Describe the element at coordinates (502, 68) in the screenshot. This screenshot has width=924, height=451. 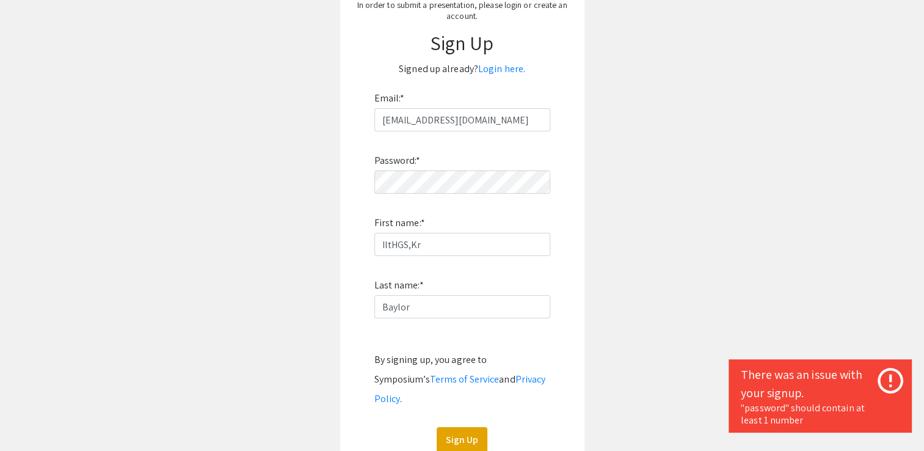
I see `a: Login here.` at that location.